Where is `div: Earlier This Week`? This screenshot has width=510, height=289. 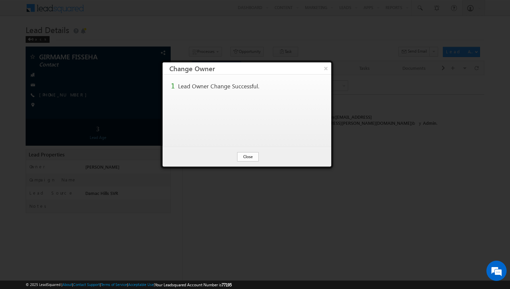
div: Earlier This Week is located at coordinates (25, 29).